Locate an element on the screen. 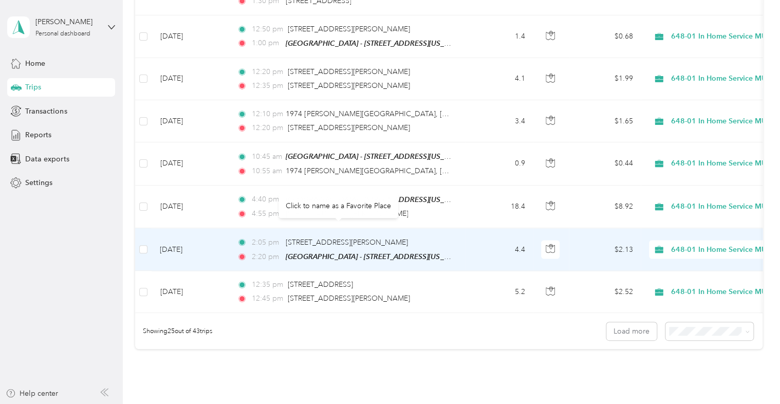 The image size is (780, 404). div: Click to name as a Favorite Place is located at coordinates (338, 205).